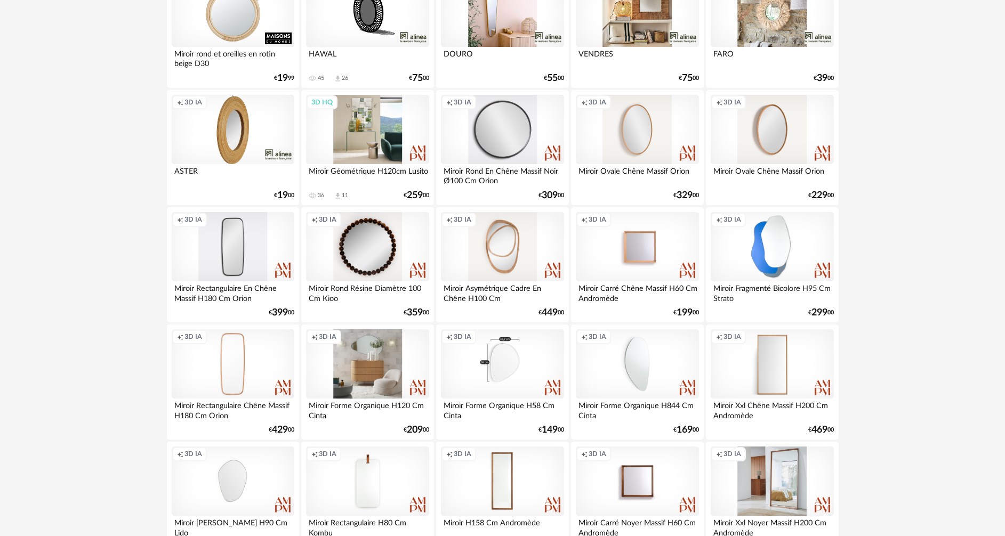 Image resolution: width=1005 pixels, height=536 pixels. I want to click on span: 149, so click(550, 430).